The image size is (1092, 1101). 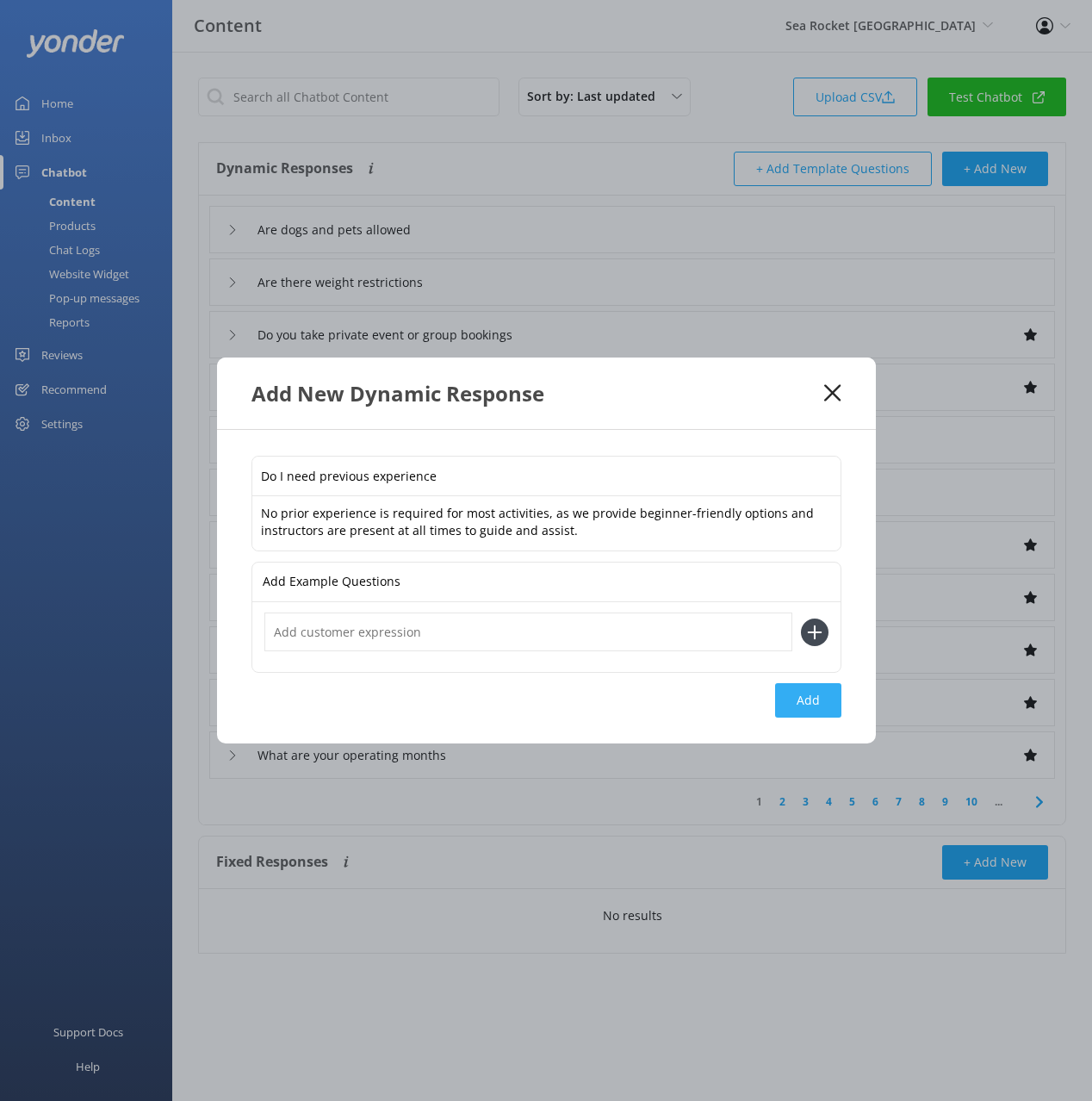 I want to click on input: Add customer expression, so click(x=528, y=631).